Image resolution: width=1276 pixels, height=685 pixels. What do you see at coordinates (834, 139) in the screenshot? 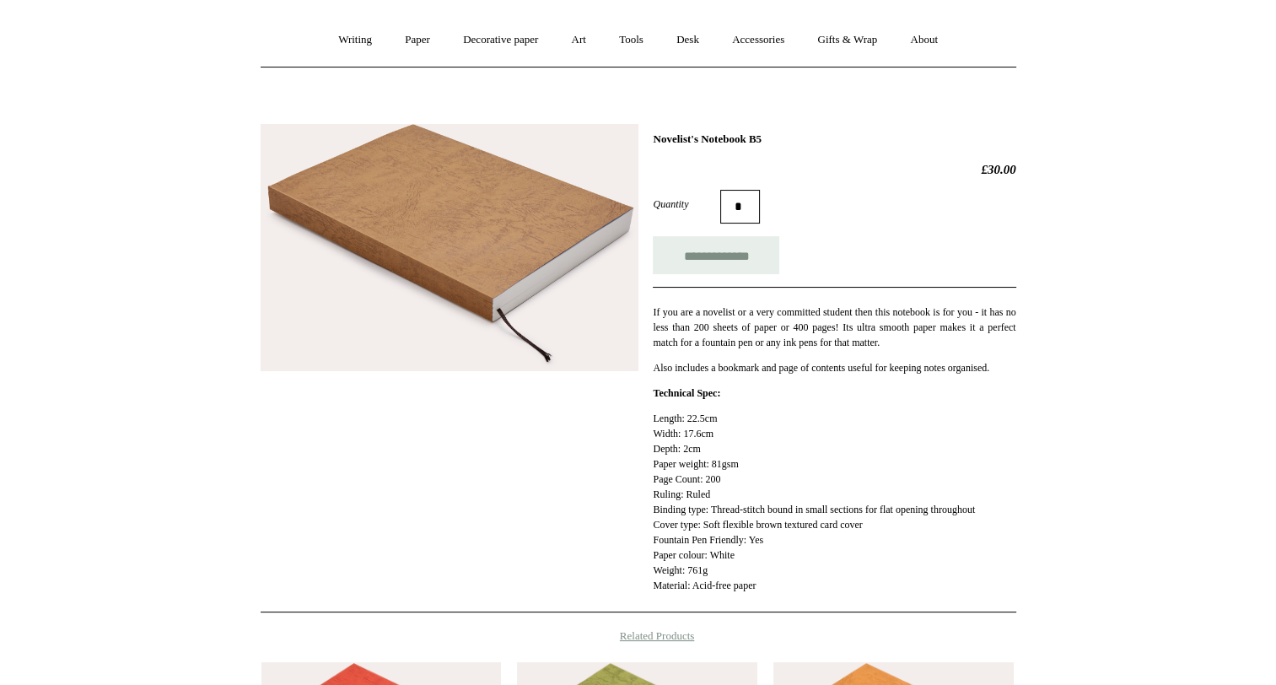
I see `h1: Novelist's Notebook B5` at bounding box center [834, 139].